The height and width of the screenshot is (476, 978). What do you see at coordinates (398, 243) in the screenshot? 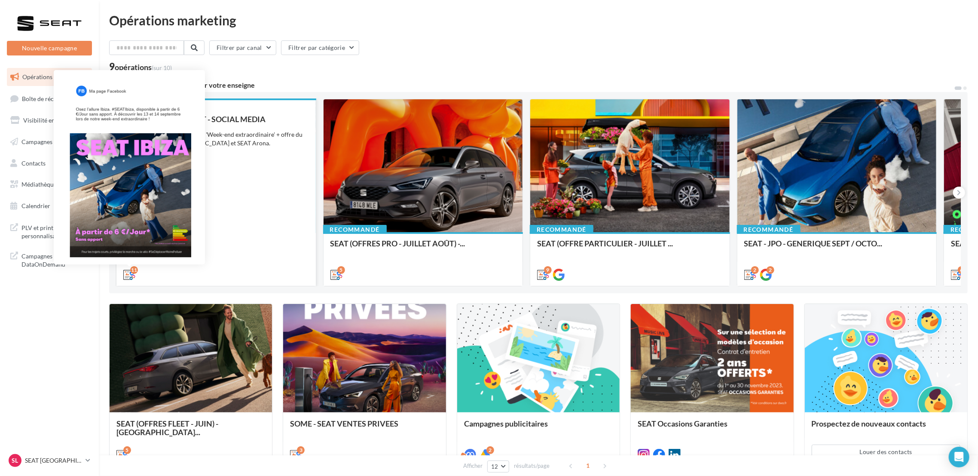
I see `span: SEAT (OFFRES PRO - JUILLET AOÛT) -...` at bounding box center [398, 243].